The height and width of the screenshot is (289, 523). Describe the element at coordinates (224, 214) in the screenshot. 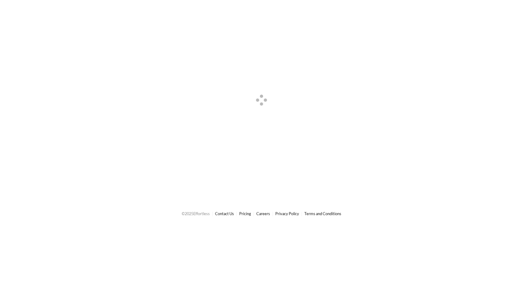

I see `a: Contact Us` at that location.